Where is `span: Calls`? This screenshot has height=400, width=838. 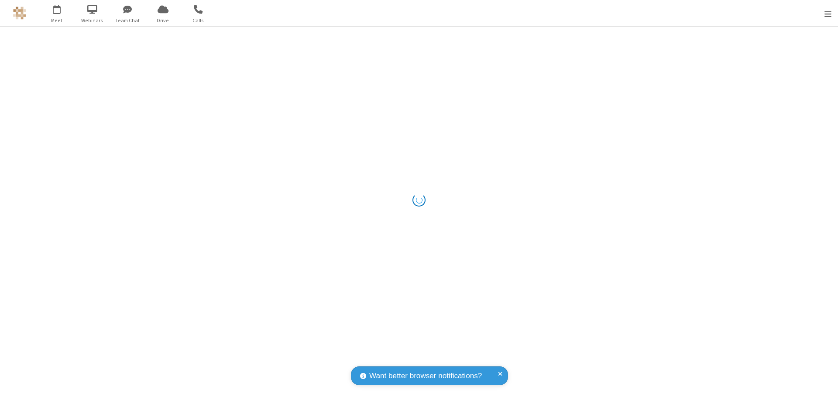 span: Calls is located at coordinates (198, 21).